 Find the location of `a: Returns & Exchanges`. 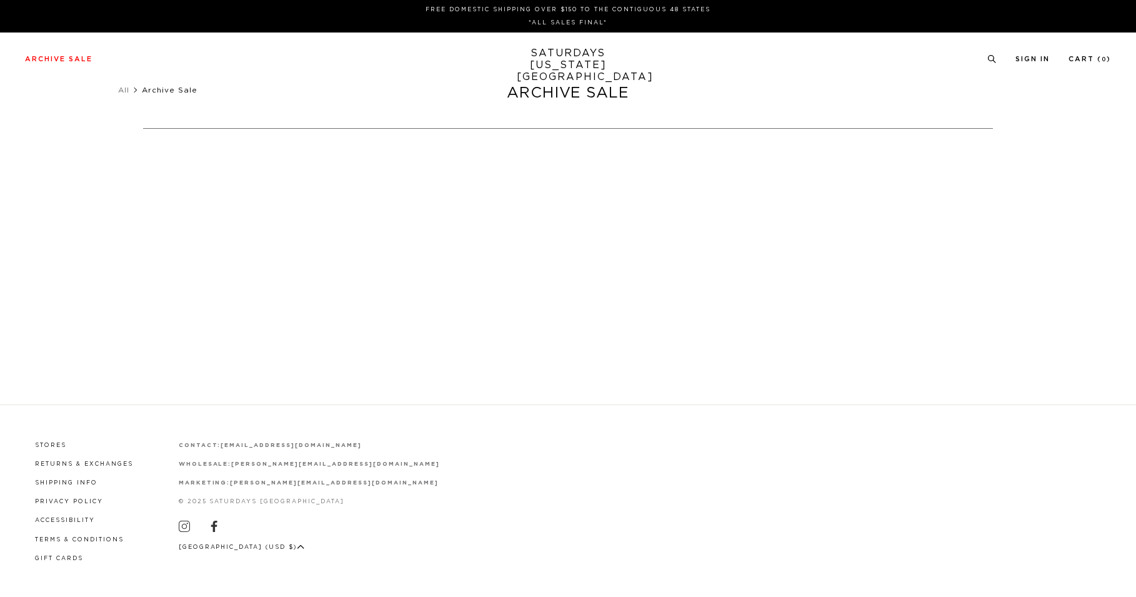

a: Returns & Exchanges is located at coordinates (84, 464).